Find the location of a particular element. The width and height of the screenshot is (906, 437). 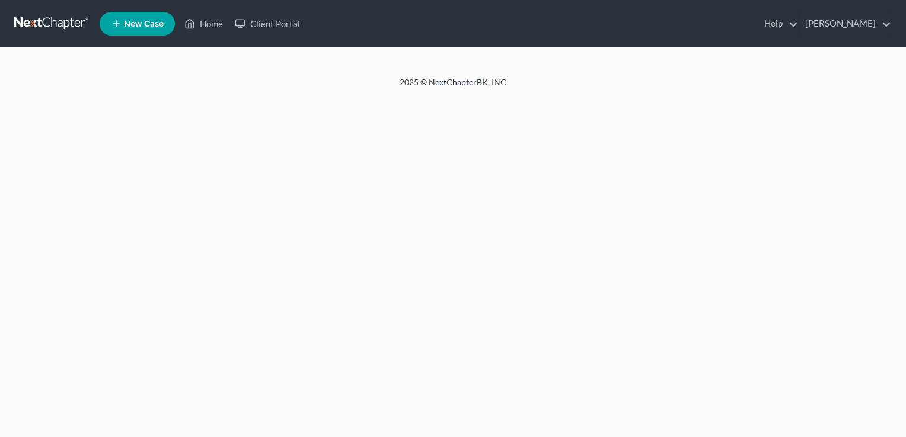

a: Home is located at coordinates (203, 24).